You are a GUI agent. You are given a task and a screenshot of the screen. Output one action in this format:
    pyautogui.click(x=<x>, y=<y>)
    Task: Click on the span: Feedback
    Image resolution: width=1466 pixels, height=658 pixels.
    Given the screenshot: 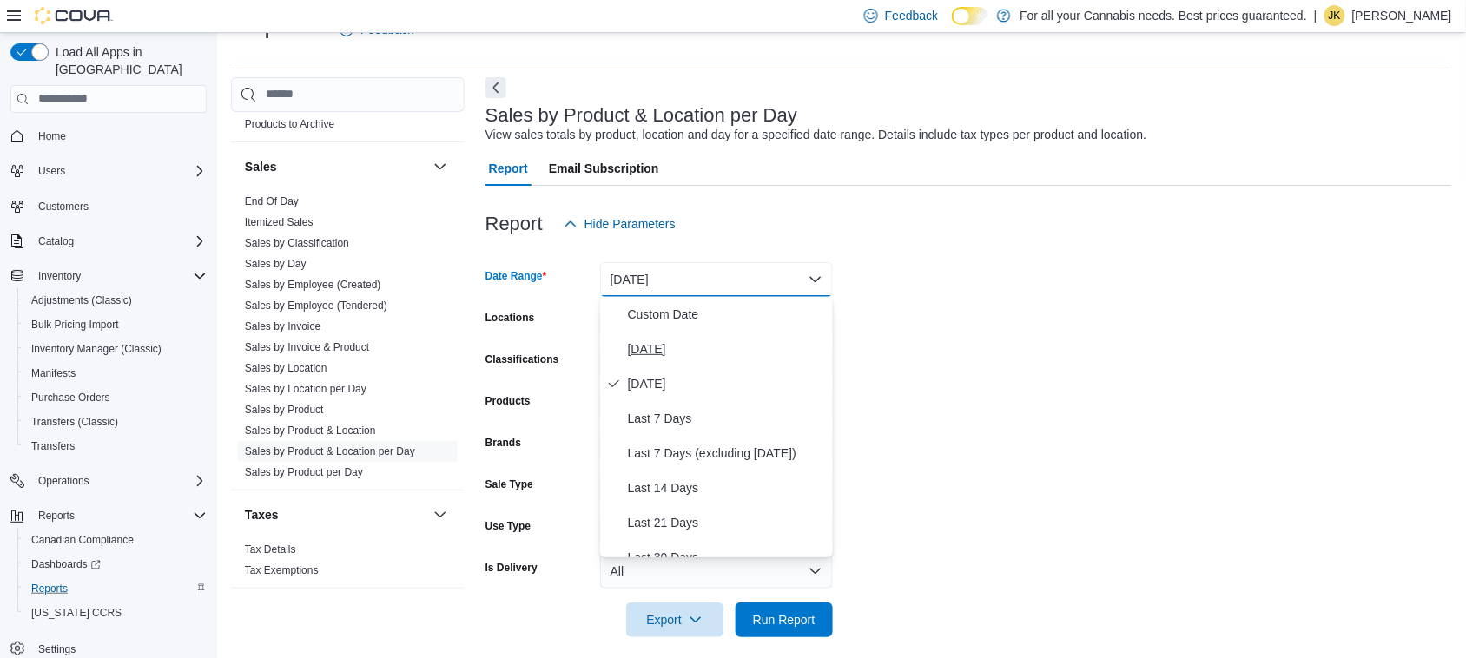 What is the action you would take?
    pyautogui.click(x=911, y=16)
    